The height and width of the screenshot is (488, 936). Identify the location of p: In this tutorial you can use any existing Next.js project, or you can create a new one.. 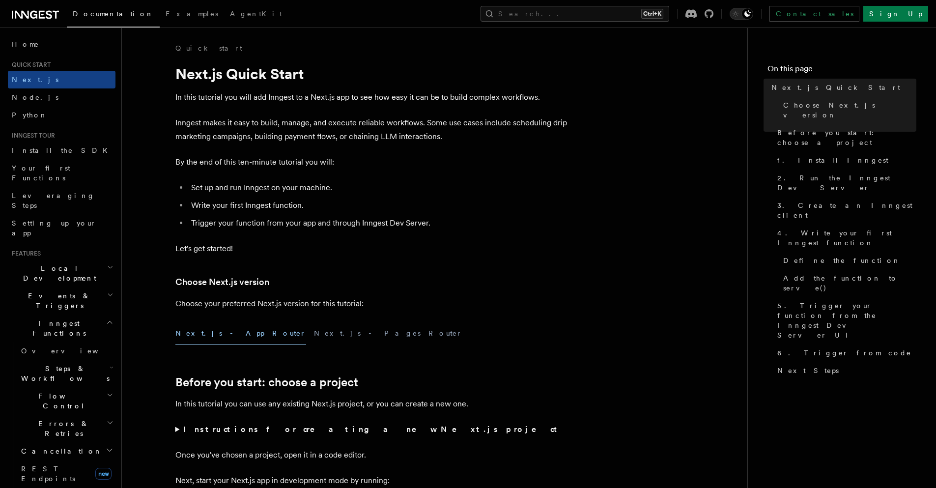
(372, 404).